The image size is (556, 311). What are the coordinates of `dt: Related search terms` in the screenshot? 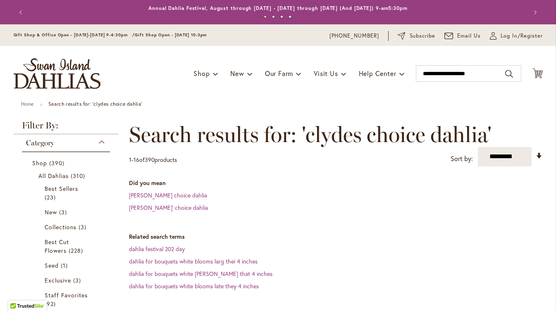 It's located at (336, 237).